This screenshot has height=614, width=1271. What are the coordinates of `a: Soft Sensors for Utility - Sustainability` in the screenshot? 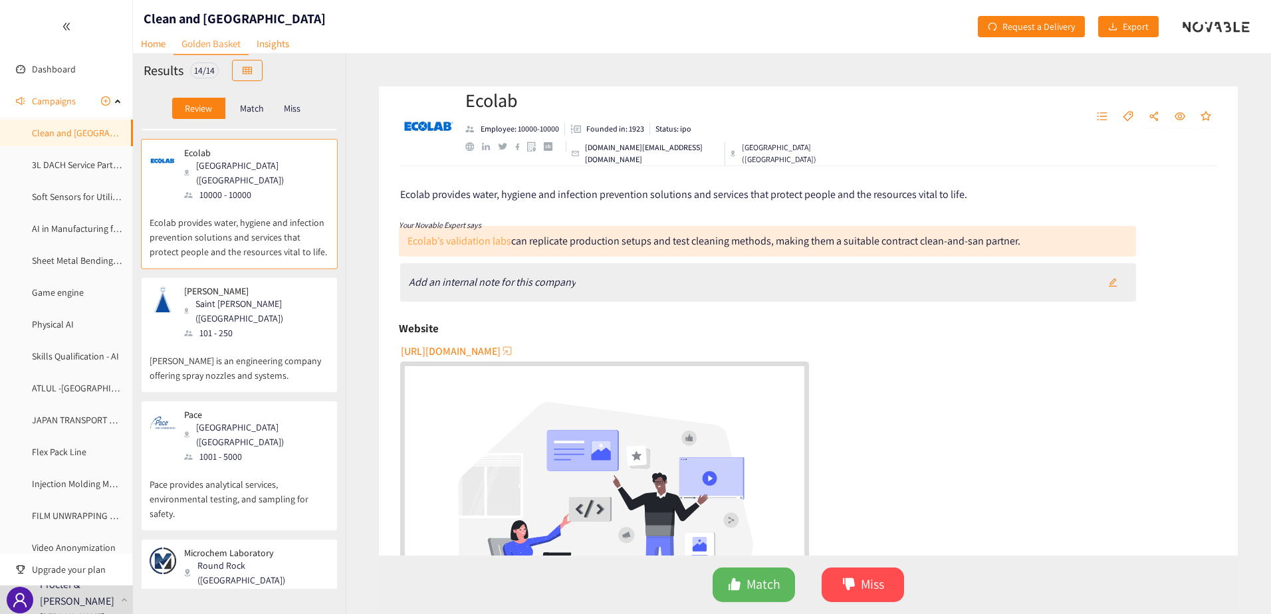 It's located at (106, 197).